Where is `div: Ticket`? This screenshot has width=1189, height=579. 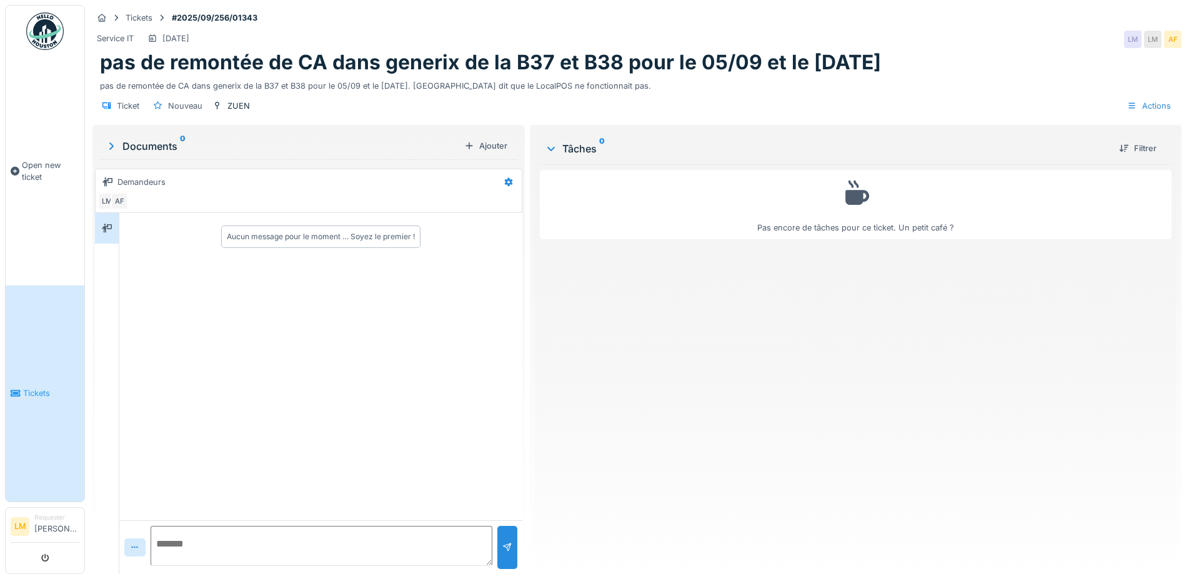
div: Ticket is located at coordinates (128, 106).